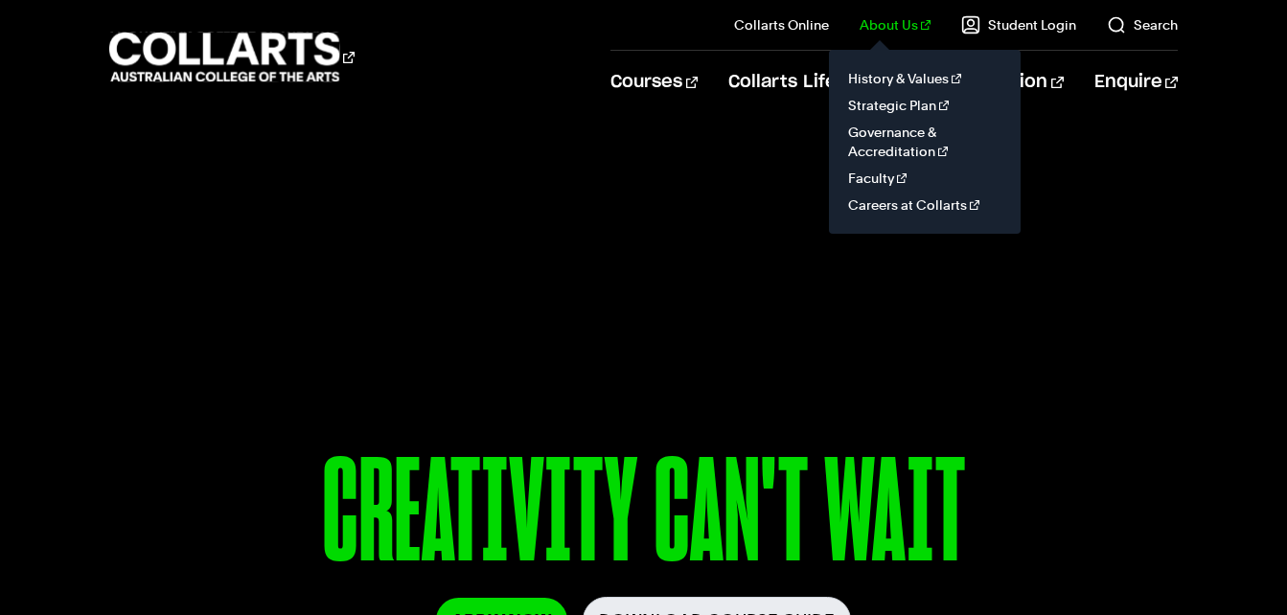 This screenshot has width=1287, height=615. I want to click on a: Collarts Online, so click(781, 25).